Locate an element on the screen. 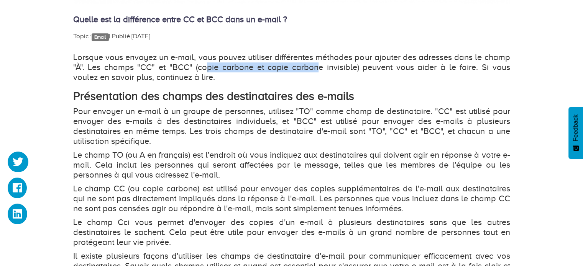  strong: Présentation des champs des destinataires des e-mails is located at coordinates (214, 96).